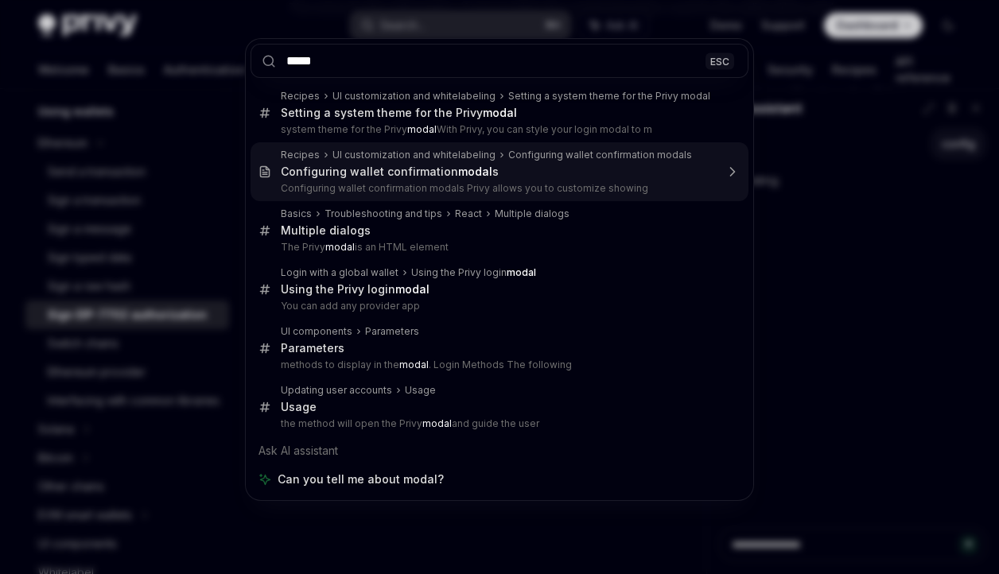  What do you see at coordinates (498, 365) in the screenshot?
I see `p: methods to display in the . Login Methods The following` at bounding box center [498, 365].